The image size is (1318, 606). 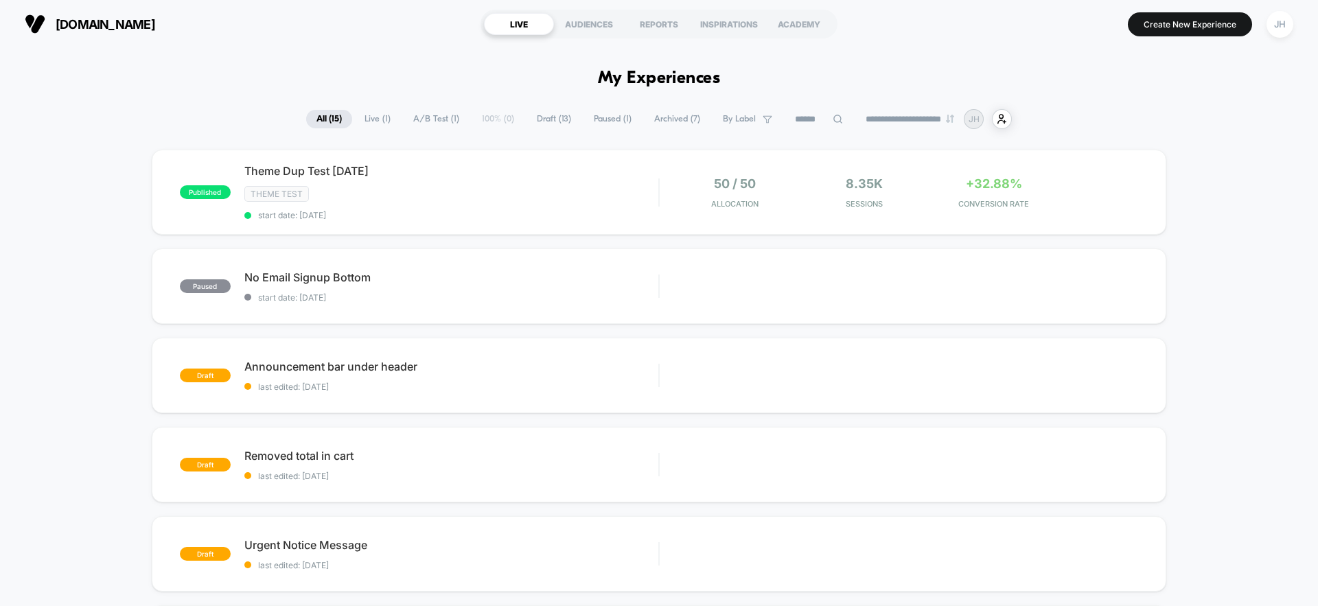 I want to click on span: CONVERSION RATE, so click(x=993, y=204).